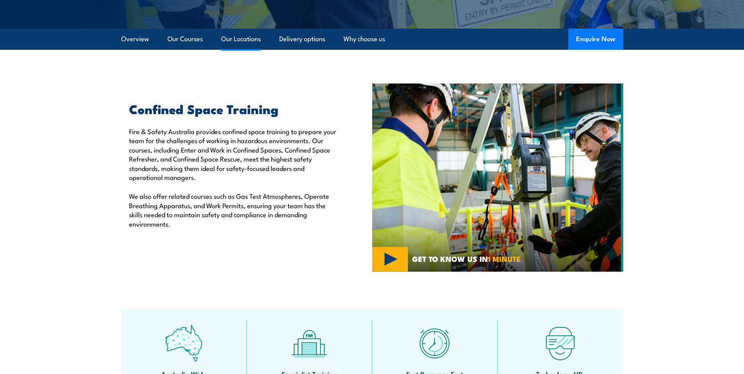 The height and width of the screenshot is (374, 744). I want to click on img: facilities-icon, so click(309, 343).